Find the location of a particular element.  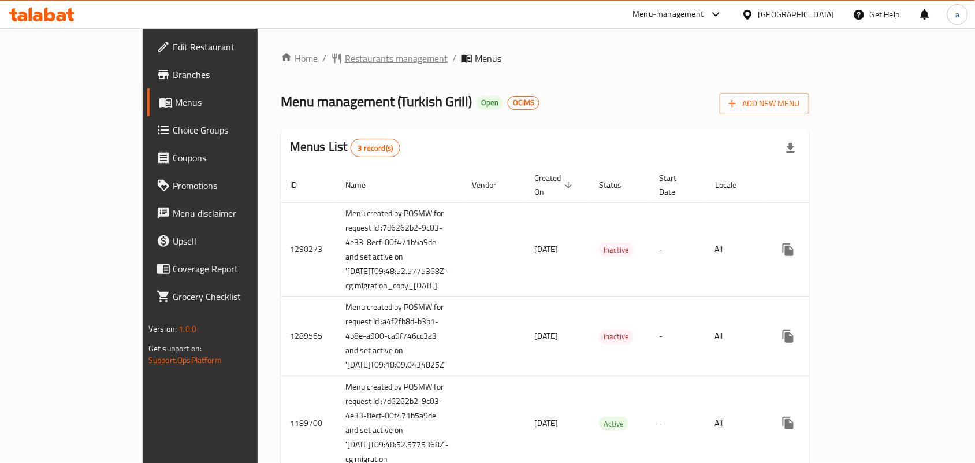

div: Menu-management is located at coordinates (668, 14).